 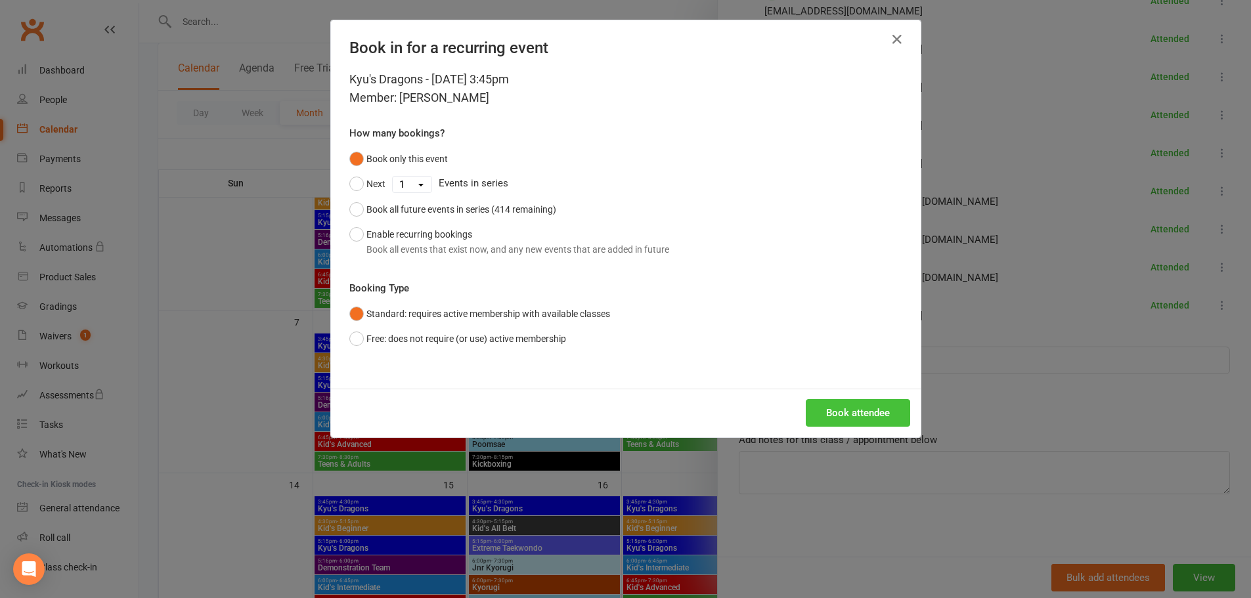 I want to click on div: Book all events that exist now, and any new events that are added in future, so click(x=518, y=250).